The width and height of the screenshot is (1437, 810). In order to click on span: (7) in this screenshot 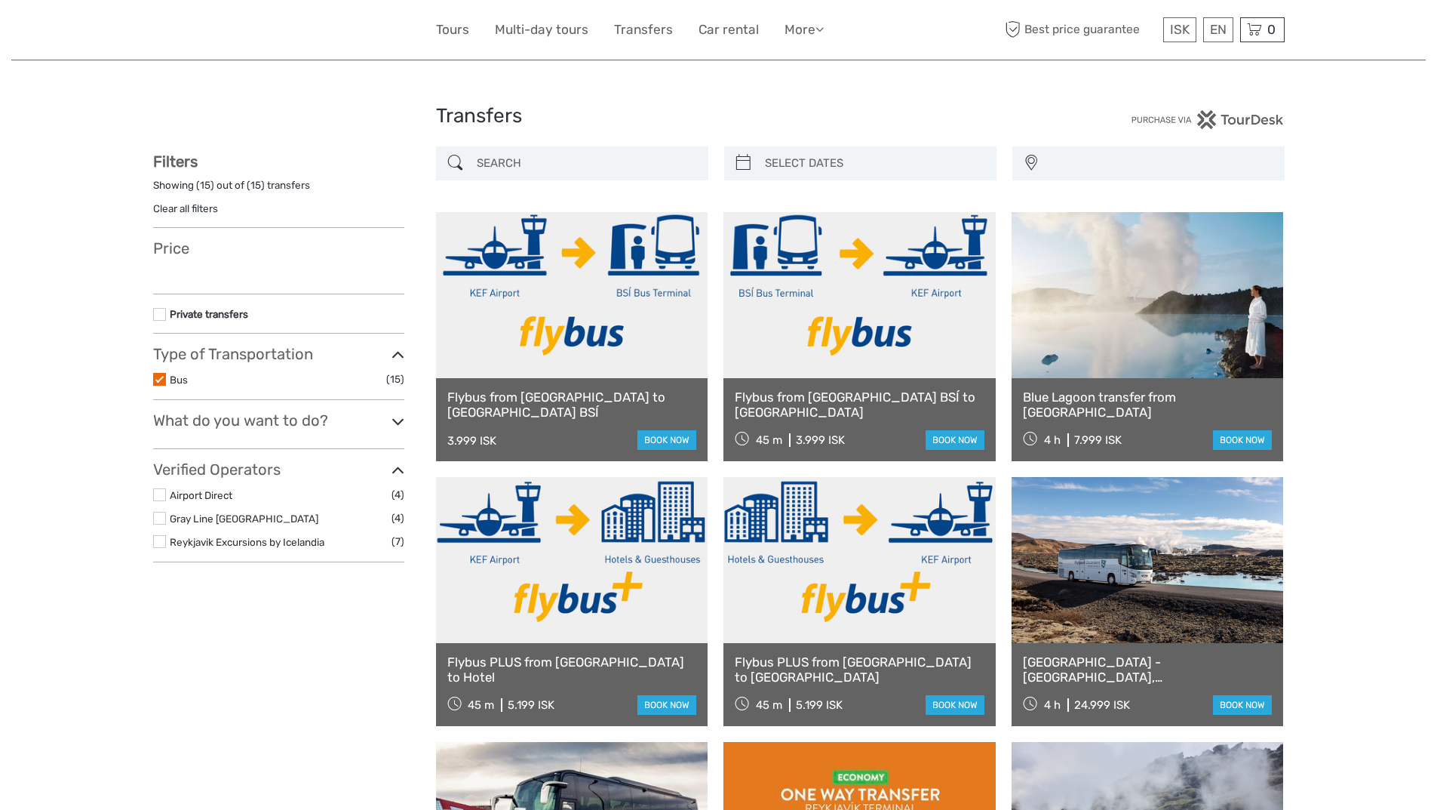, I will do `click(398, 541)`.